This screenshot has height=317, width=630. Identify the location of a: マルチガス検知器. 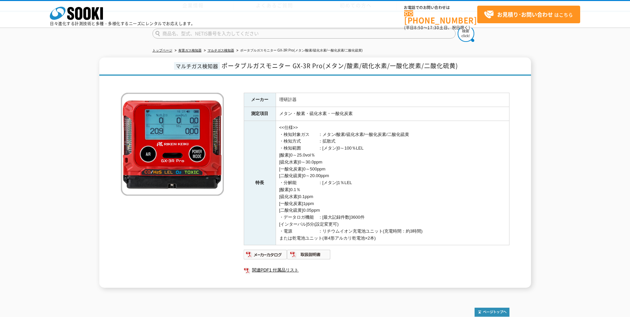
(221, 50).